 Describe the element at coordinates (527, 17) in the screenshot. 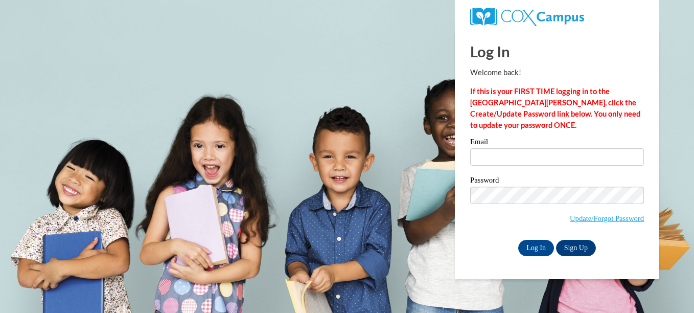

I see `img: COX Campus` at that location.